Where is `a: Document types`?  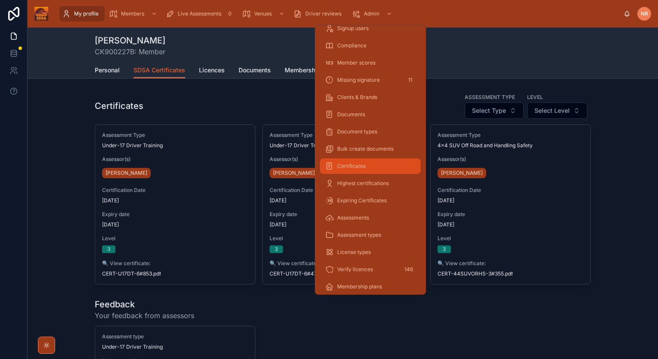 a: Document types is located at coordinates (370, 132).